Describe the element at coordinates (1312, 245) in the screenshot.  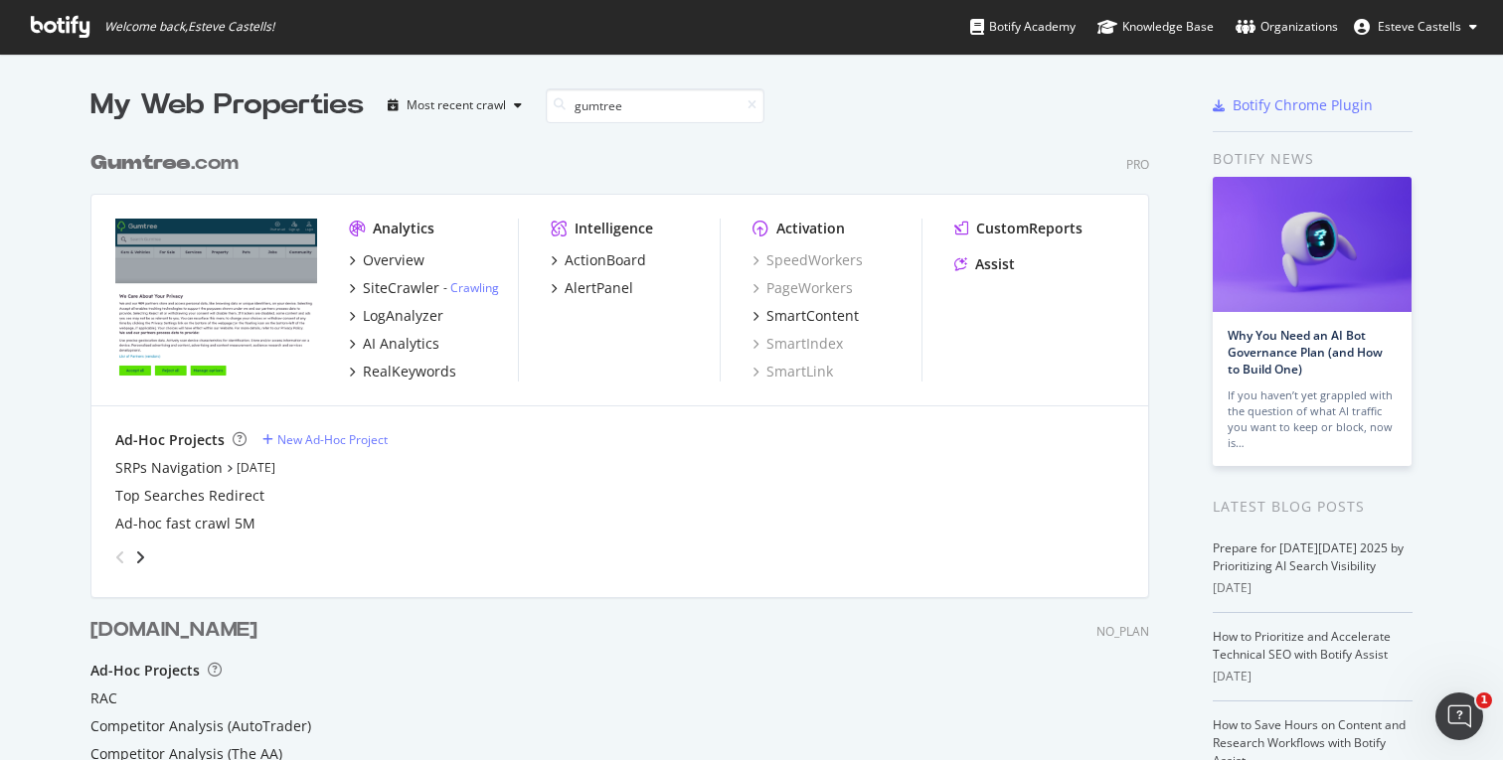
I see `img: Why You Need an AI Bot Governance Plan (and How to Build One)` at that location.